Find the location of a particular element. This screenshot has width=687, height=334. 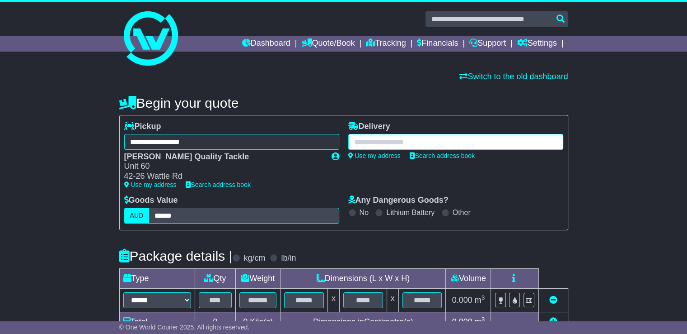

label: Any Dangerous Goods? is located at coordinates (399, 200).